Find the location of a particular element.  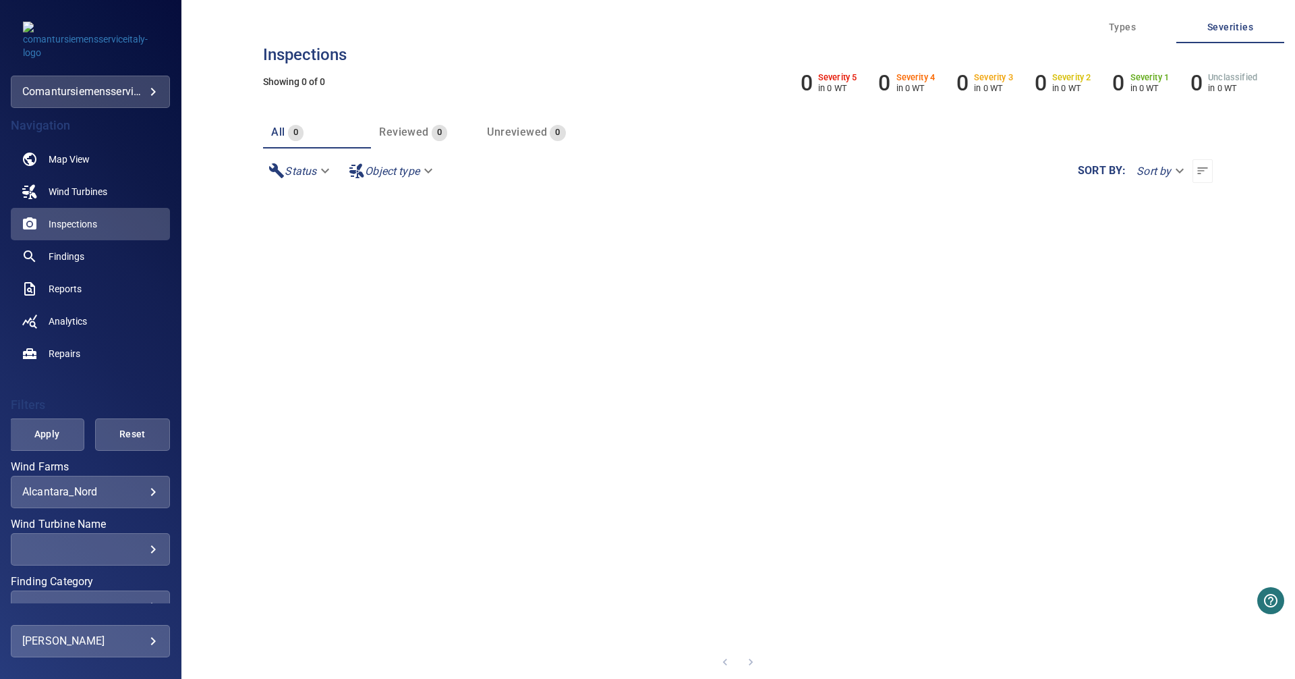

span: Map View is located at coordinates (69, 159).